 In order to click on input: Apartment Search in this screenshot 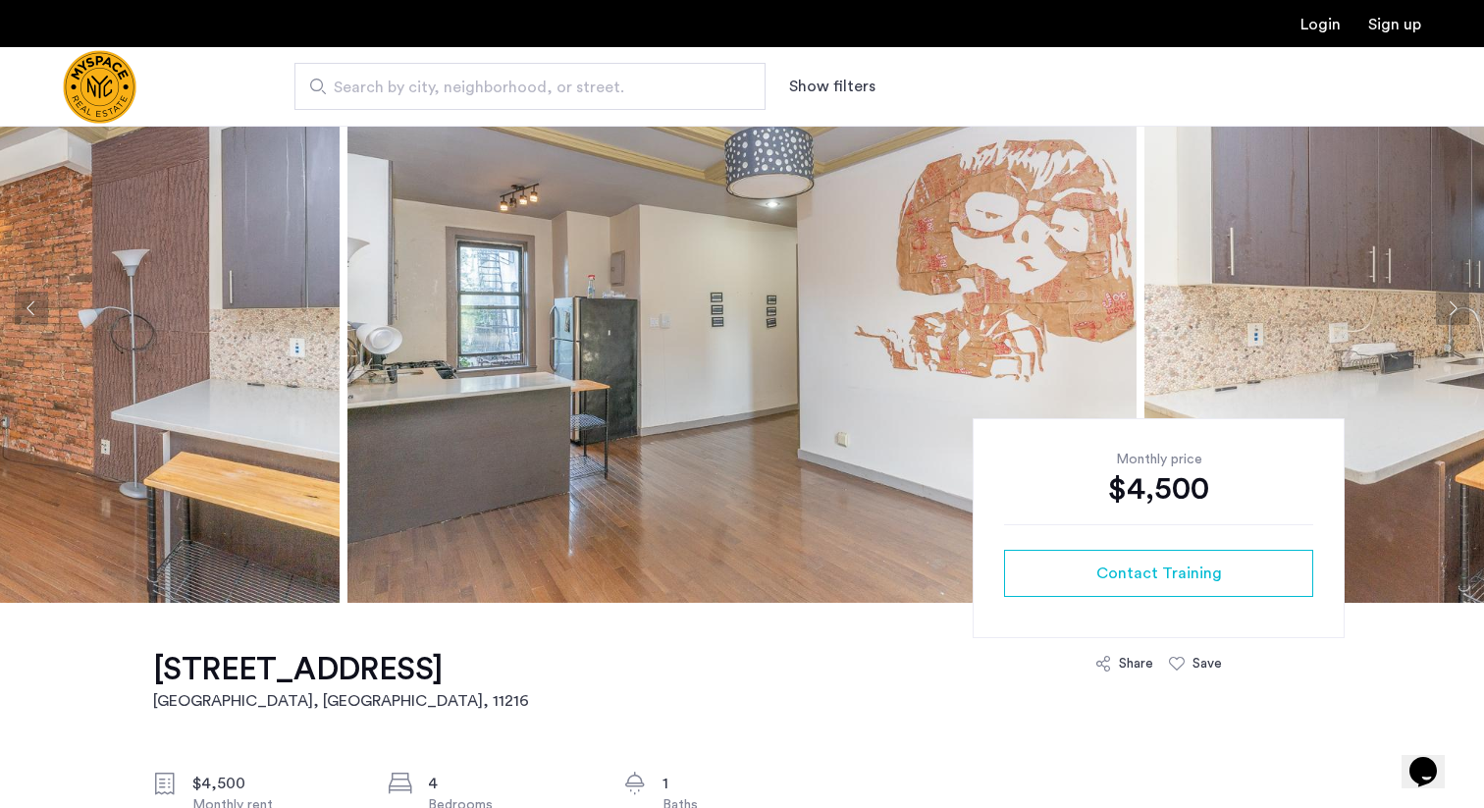, I will do `click(530, 86)`.